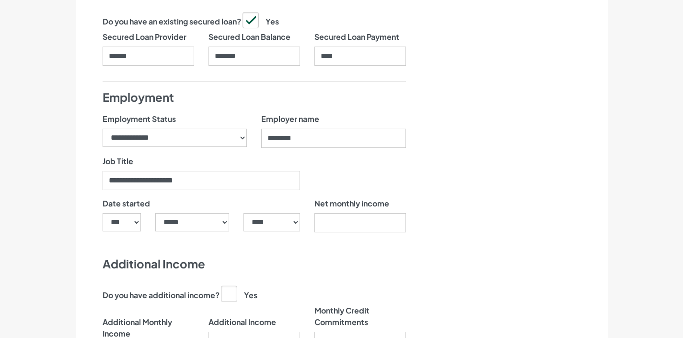  I want to click on label: Secured Loan Balance, so click(249, 37).